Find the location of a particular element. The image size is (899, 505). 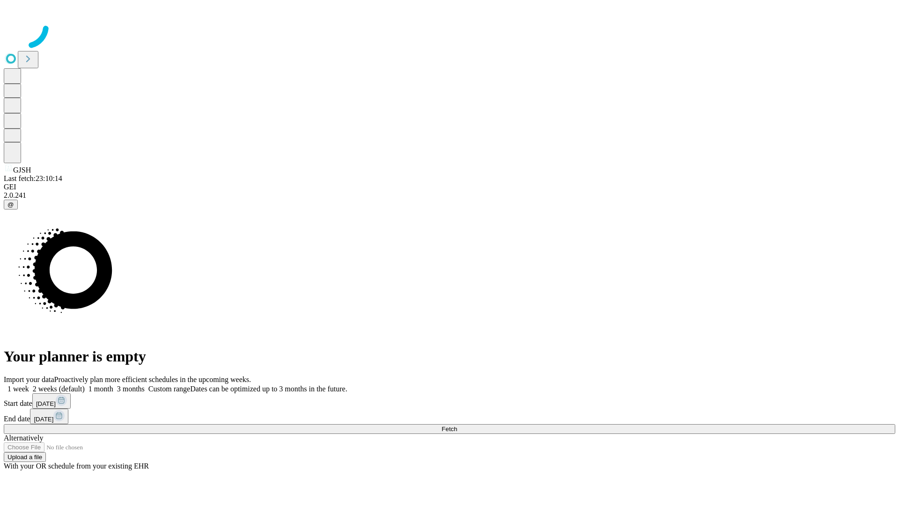

span: 2 weeks (default) is located at coordinates (59, 389).